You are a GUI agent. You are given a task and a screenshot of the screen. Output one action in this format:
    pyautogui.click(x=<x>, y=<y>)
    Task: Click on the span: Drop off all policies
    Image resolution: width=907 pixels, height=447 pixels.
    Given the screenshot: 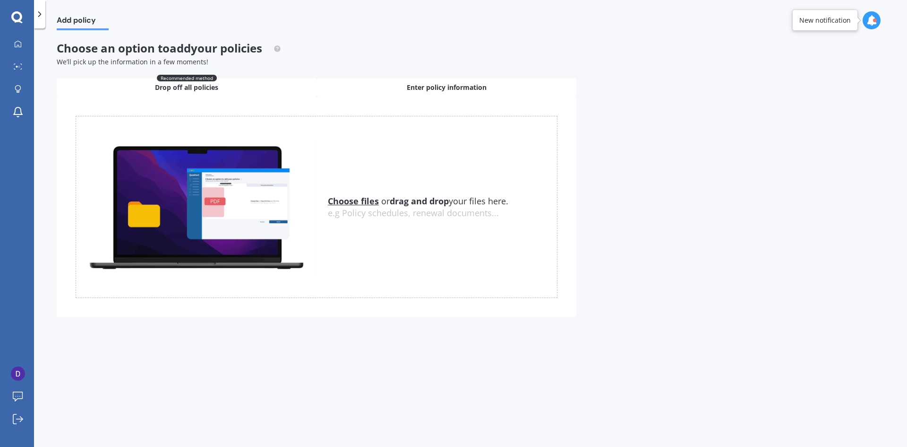 What is the action you would take?
    pyautogui.click(x=187, y=87)
    